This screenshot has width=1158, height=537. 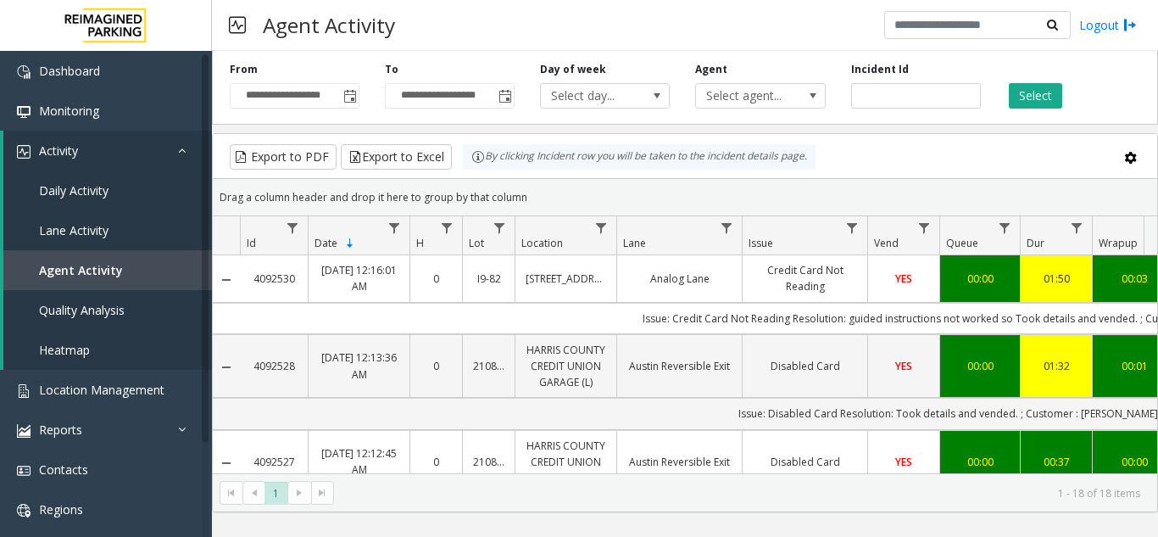 I want to click on span: Dashboard, so click(x=70, y=70).